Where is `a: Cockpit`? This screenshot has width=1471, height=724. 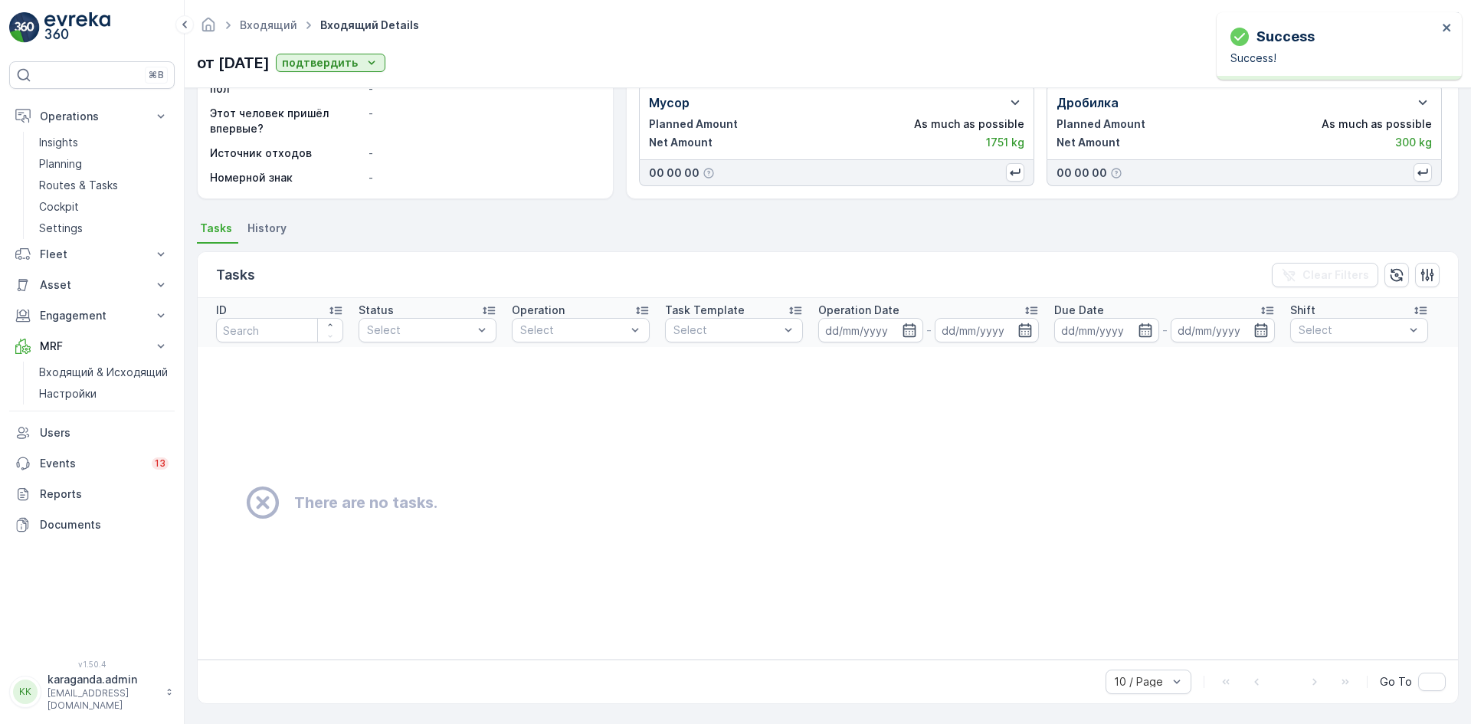 a: Cockpit is located at coordinates (103, 207).